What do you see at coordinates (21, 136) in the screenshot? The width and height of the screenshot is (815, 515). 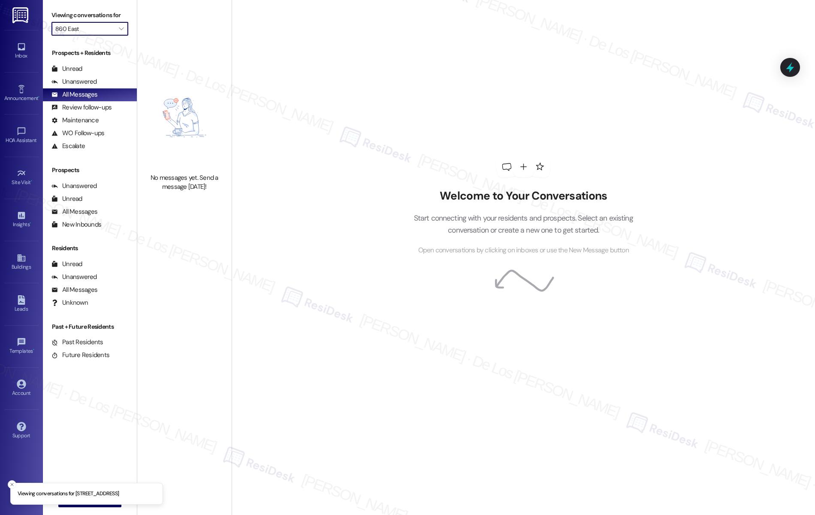 I see `a: HOA Assistant` at bounding box center [21, 136].